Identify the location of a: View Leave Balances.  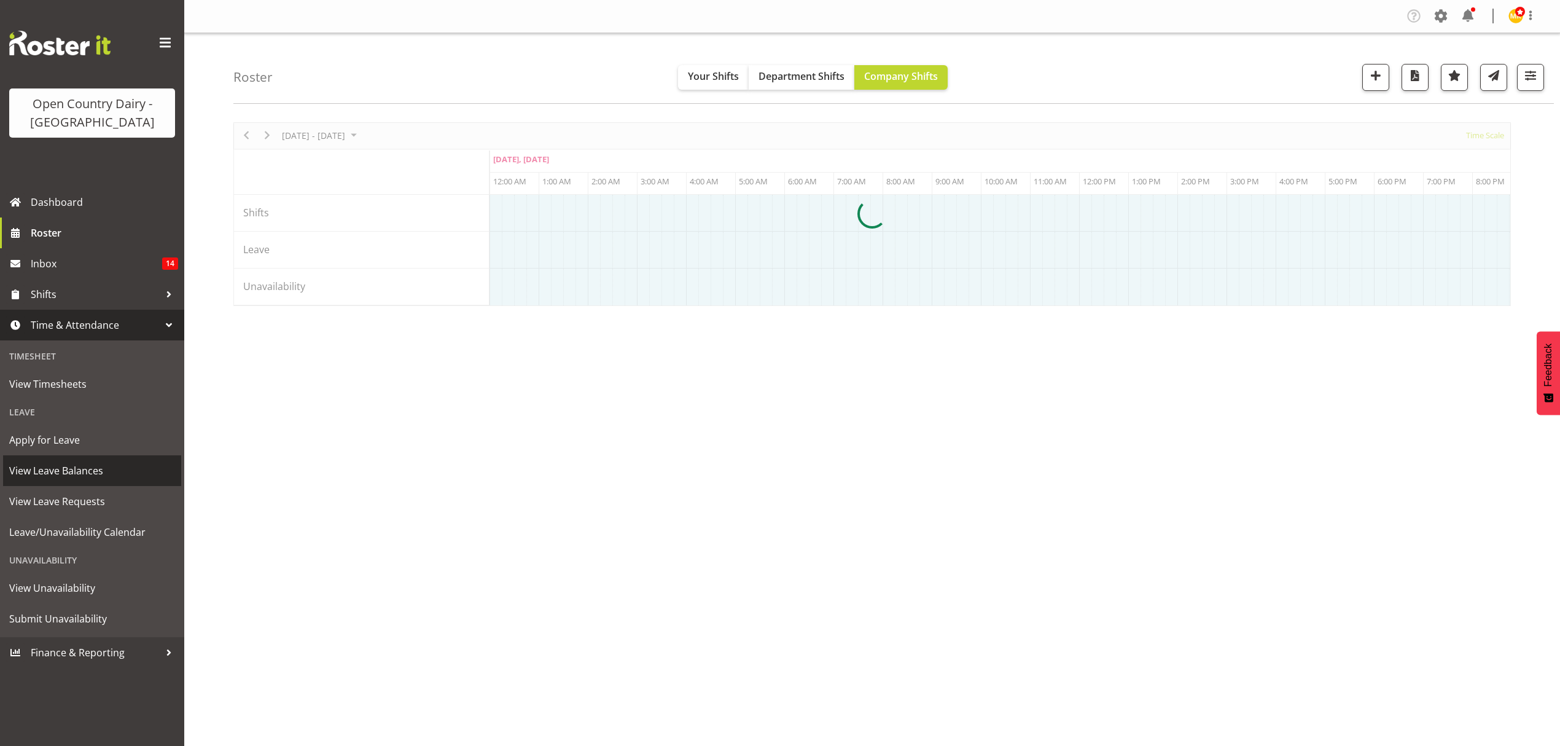
(92, 471).